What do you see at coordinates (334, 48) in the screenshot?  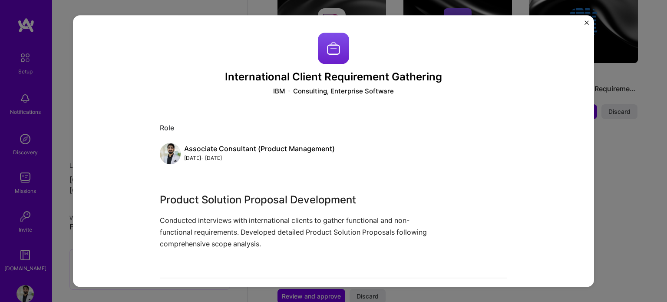 I see `img: Company logo` at bounding box center [334, 48].